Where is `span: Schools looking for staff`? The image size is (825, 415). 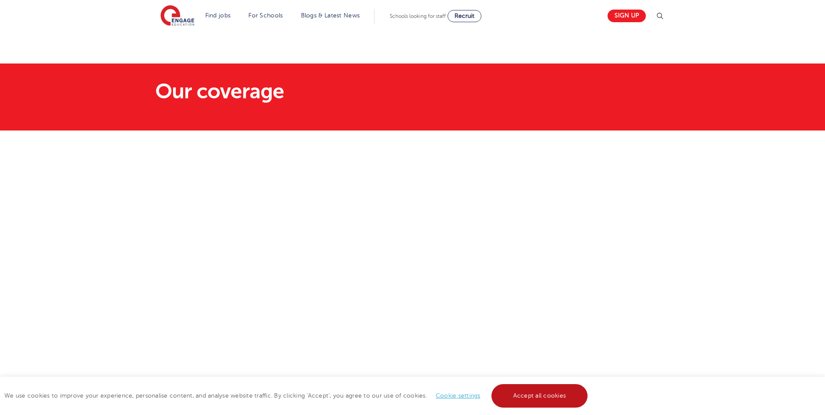
span: Schools looking for staff is located at coordinates (418, 16).